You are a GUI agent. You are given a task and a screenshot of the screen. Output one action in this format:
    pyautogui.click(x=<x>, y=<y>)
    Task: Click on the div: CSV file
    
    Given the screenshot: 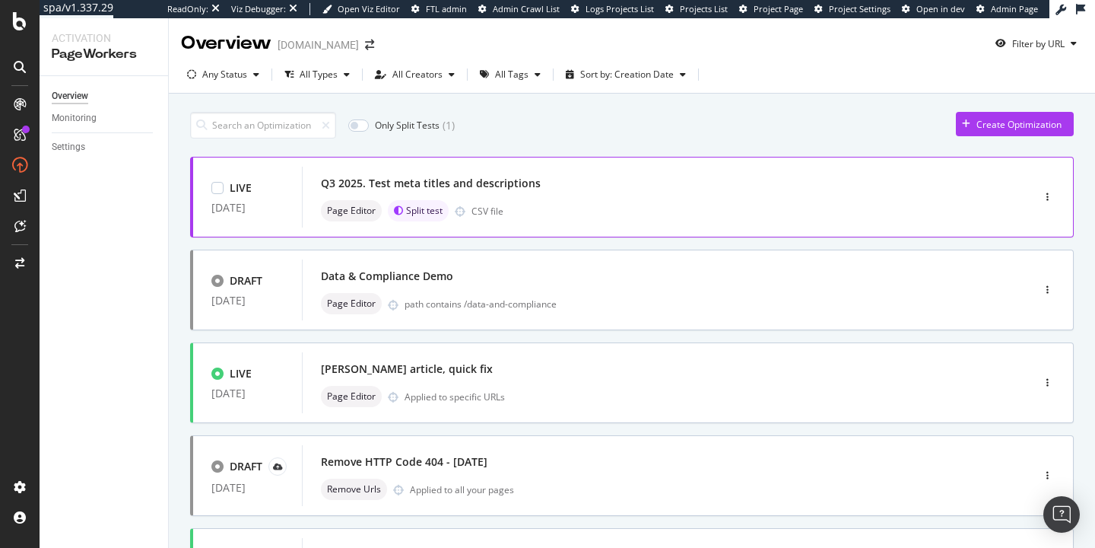 What is the action you would take?
    pyautogui.click(x=488, y=211)
    